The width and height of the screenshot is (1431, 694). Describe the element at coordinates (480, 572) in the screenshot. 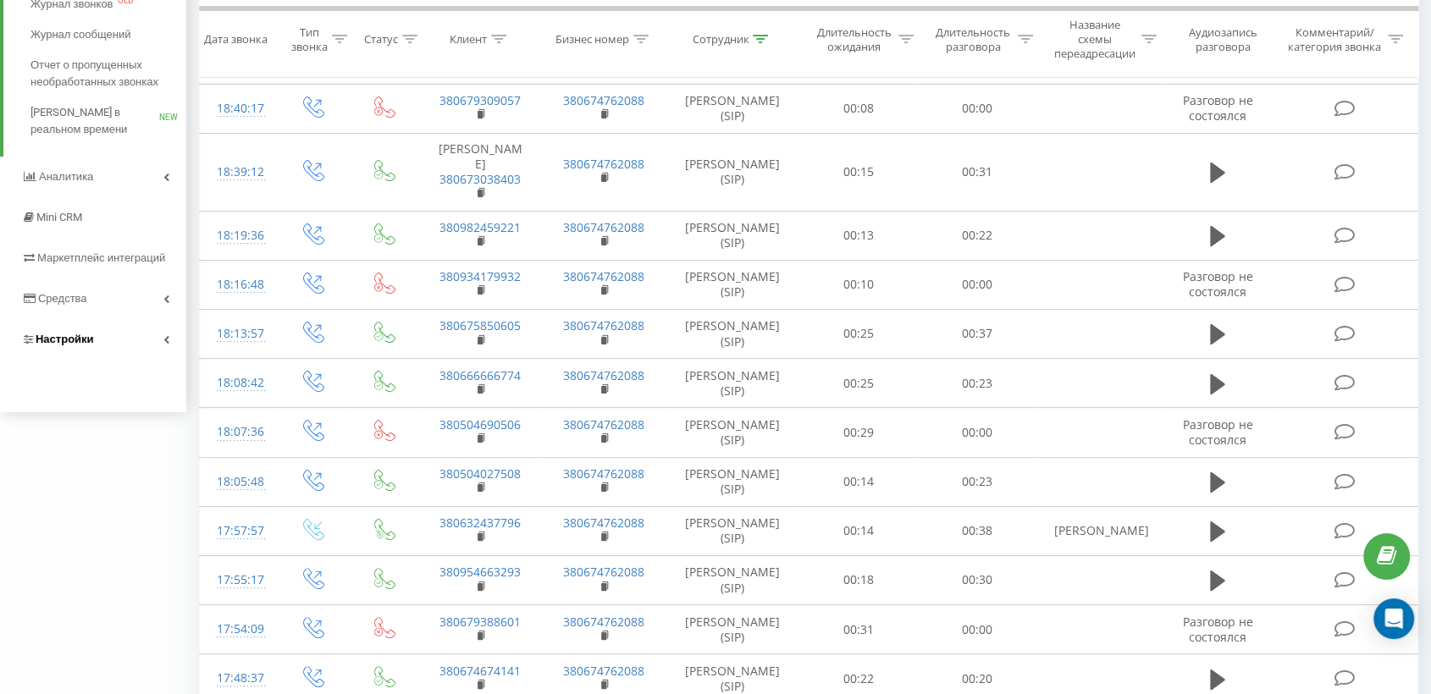

I see `a: 380954663293` at that location.